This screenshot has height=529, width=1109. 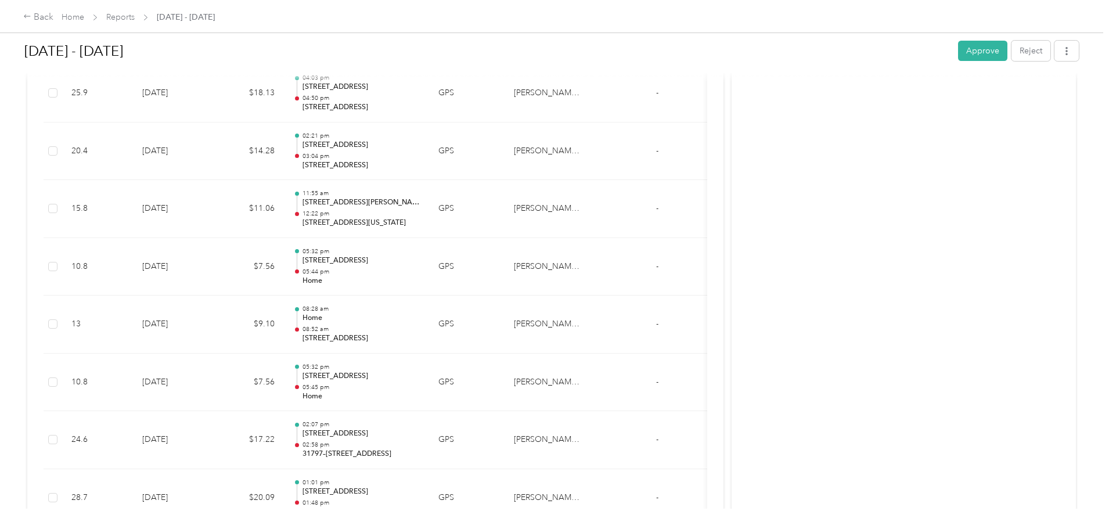 I want to click on a: Reports, so click(x=120, y=17).